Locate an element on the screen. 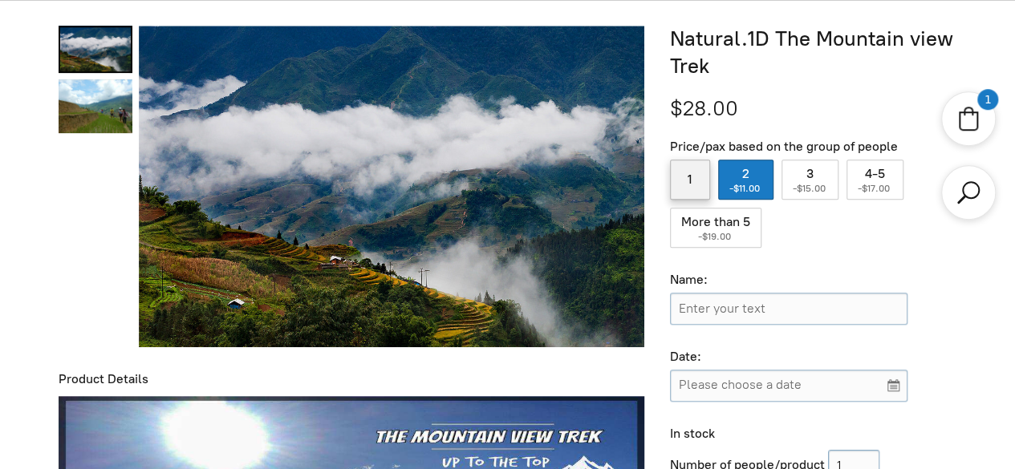 The height and width of the screenshot is (469, 1015). span: -$15.00 is located at coordinates (810, 188).